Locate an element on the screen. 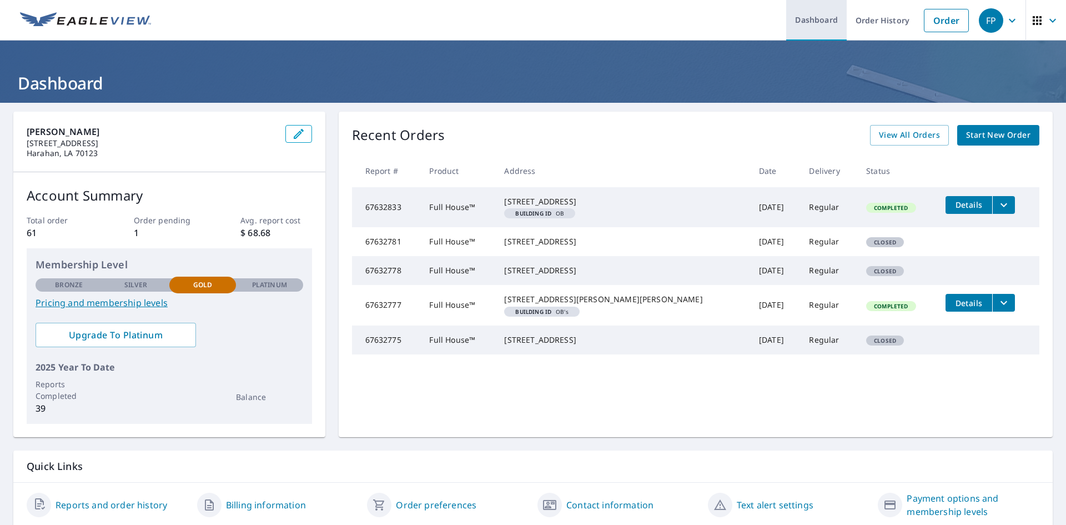 The height and width of the screenshot is (525, 1066). a: Pricing and membership levels is located at coordinates (169, 303).